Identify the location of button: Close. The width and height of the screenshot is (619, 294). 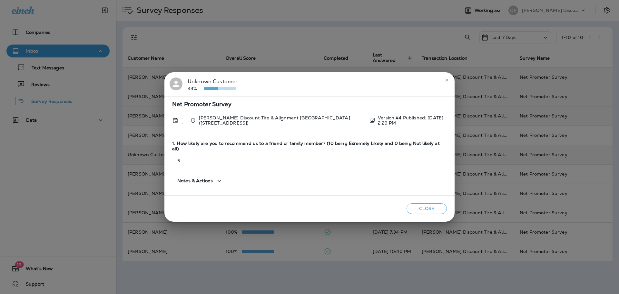
(426, 208).